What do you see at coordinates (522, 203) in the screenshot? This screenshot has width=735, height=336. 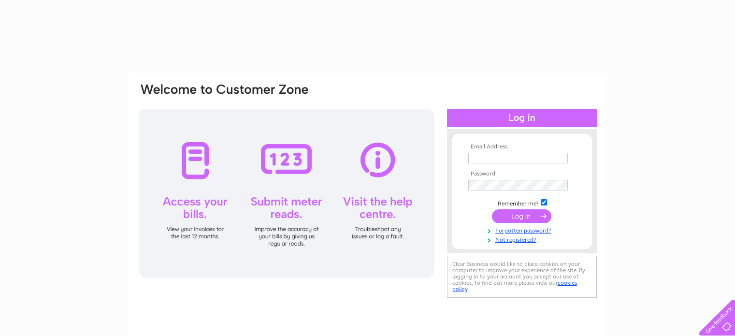 I see `td: Remember me?` at bounding box center [522, 203].